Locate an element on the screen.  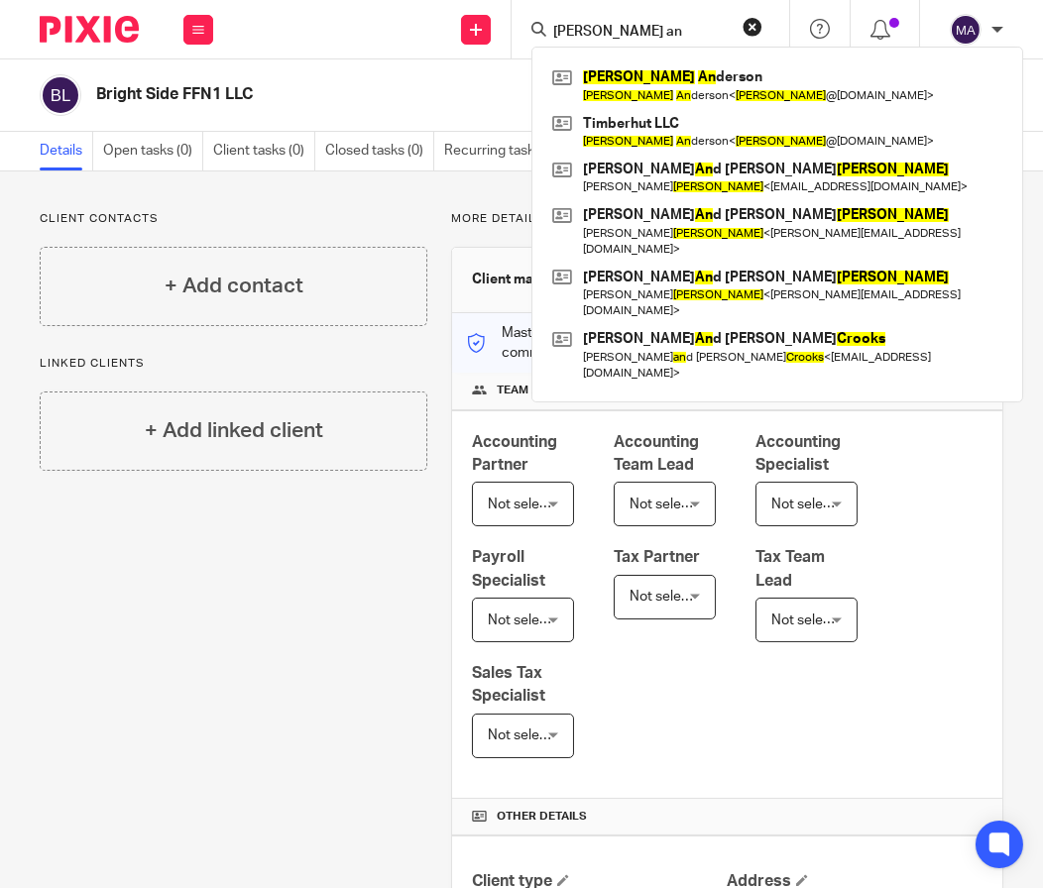
p: More details is located at coordinates (726, 219).